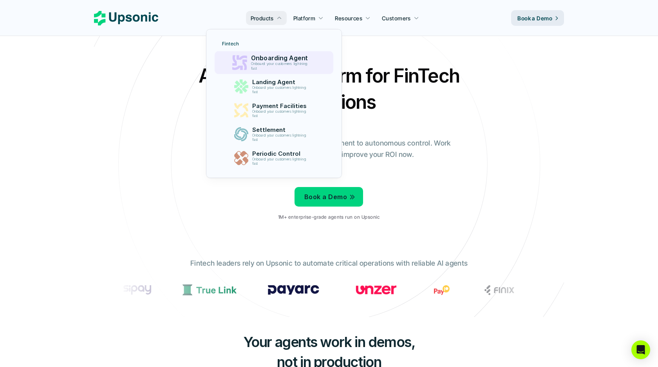 The image size is (658, 367). I want to click on a: SettlementOnboard your customers lightning fast, so click(274, 134).